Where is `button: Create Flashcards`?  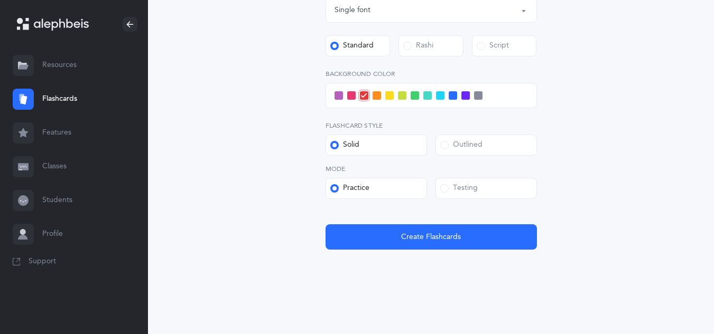 button: Create Flashcards is located at coordinates (431, 237).